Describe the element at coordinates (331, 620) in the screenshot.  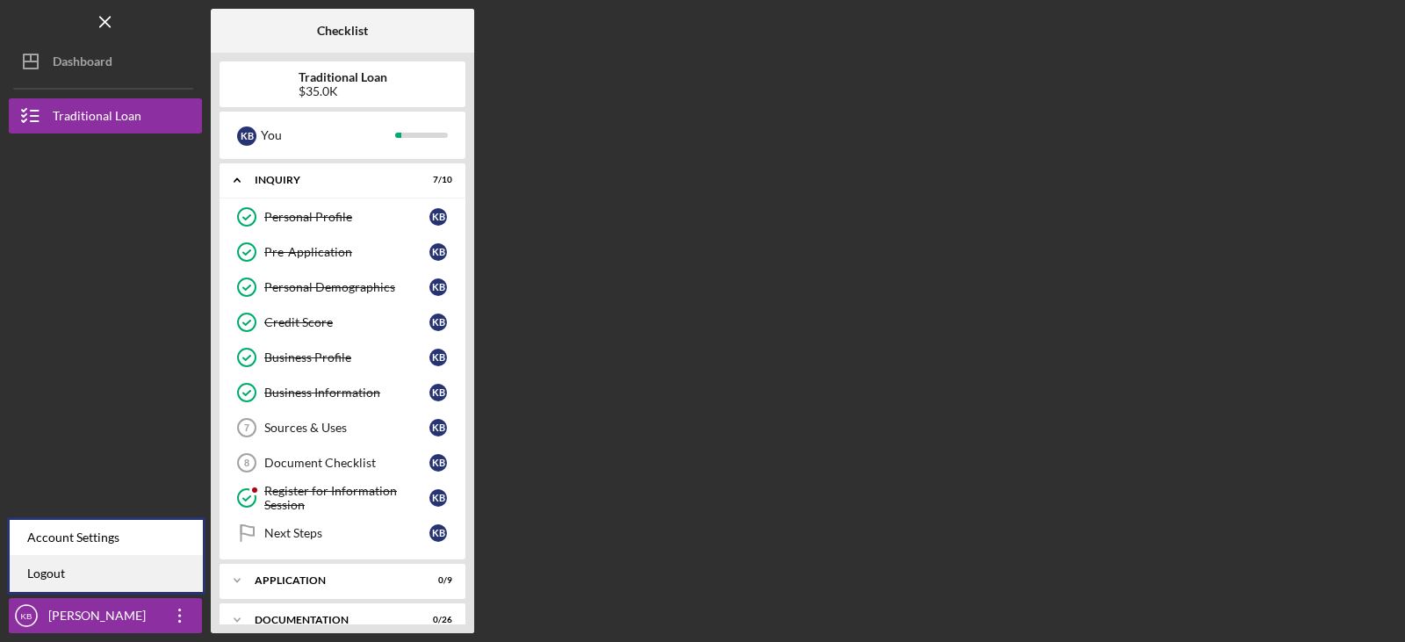
I see `div: Documentation` at that location.